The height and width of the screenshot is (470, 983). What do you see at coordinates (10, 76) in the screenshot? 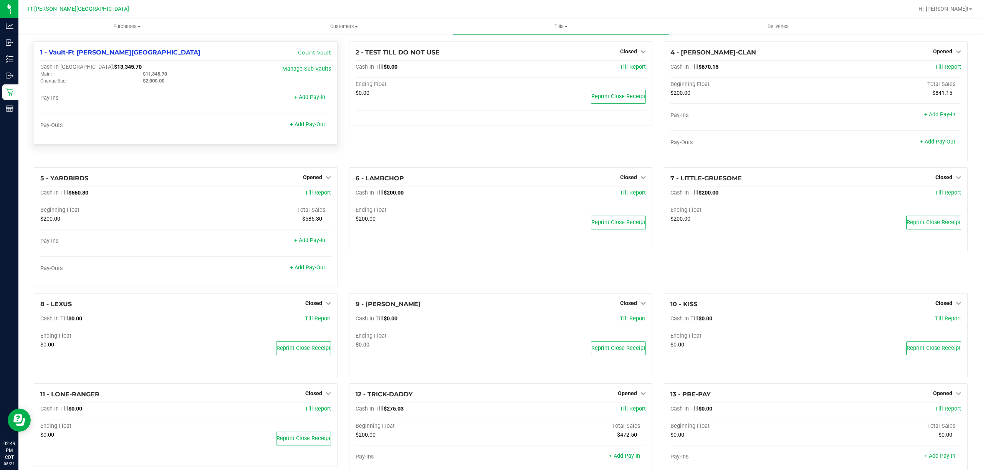
I see `inline-svg: Outbound` at bounding box center [10, 76].